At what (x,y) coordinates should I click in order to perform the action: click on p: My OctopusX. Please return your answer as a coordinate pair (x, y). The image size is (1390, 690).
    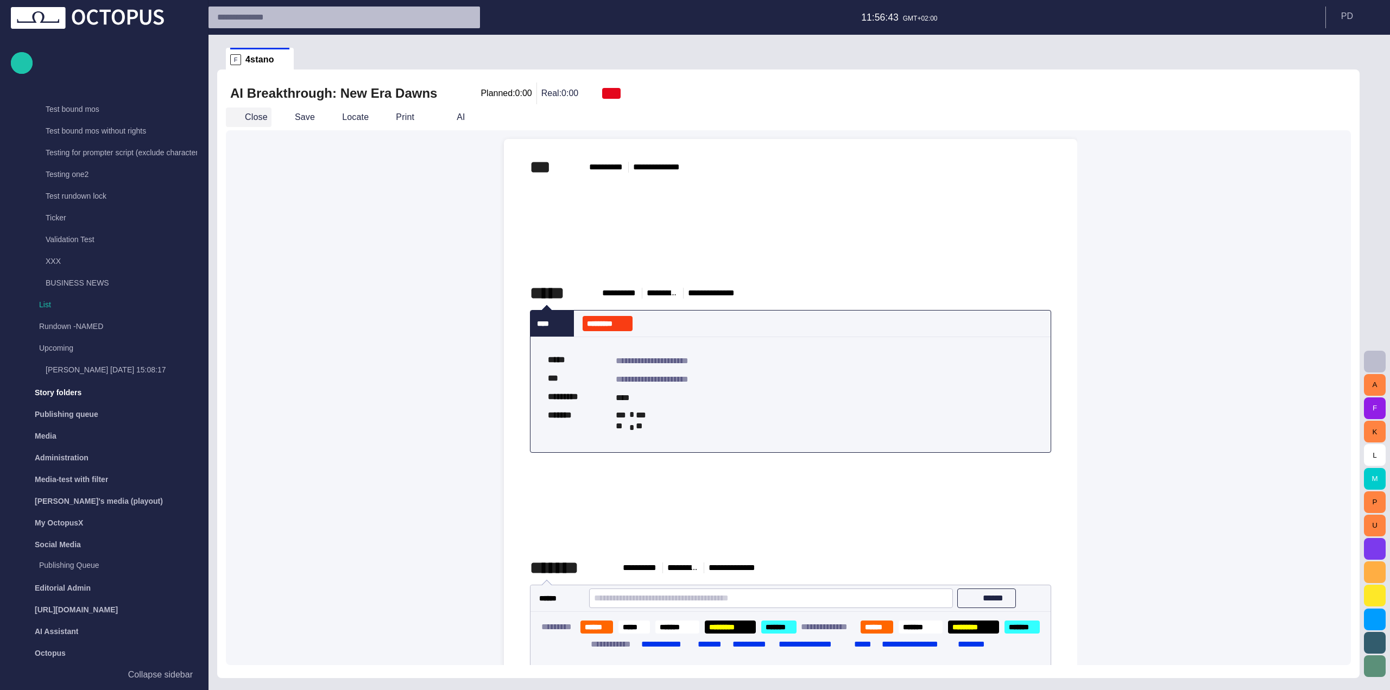
    Looking at the image, I should click on (59, 523).